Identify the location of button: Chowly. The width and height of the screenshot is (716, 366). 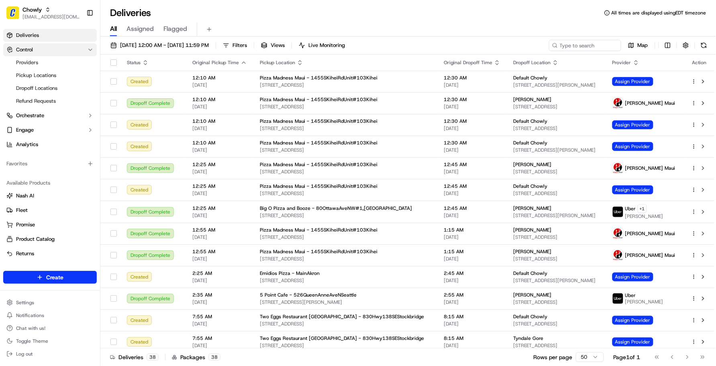
(32, 10).